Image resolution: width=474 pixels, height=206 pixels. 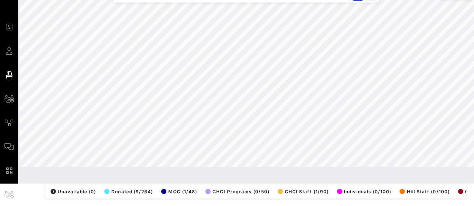 What do you see at coordinates (363, 192) in the screenshot?
I see `span: Individuals (0/100)` at bounding box center [363, 192].